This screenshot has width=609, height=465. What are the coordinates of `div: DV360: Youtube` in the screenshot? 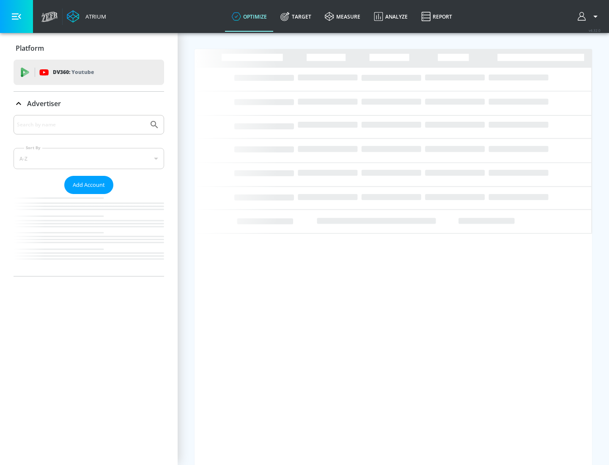 It's located at (89, 72).